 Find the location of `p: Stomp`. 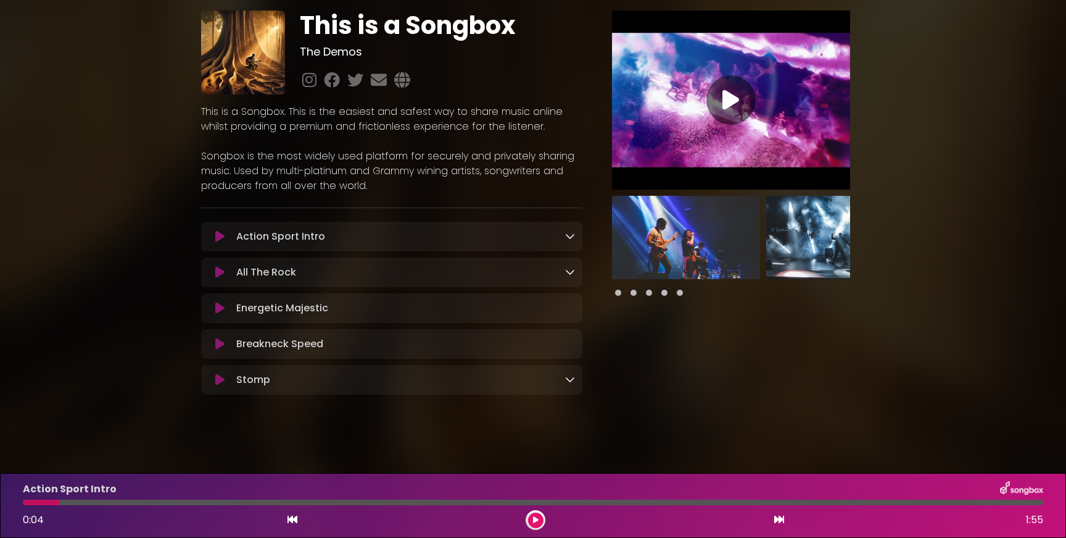

p: Stomp is located at coordinates (253, 380).